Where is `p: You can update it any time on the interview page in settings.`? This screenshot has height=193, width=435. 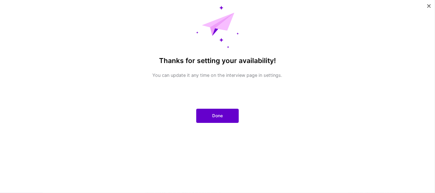 p: You can update it any time on the interview page in settings. is located at coordinates (217, 75).